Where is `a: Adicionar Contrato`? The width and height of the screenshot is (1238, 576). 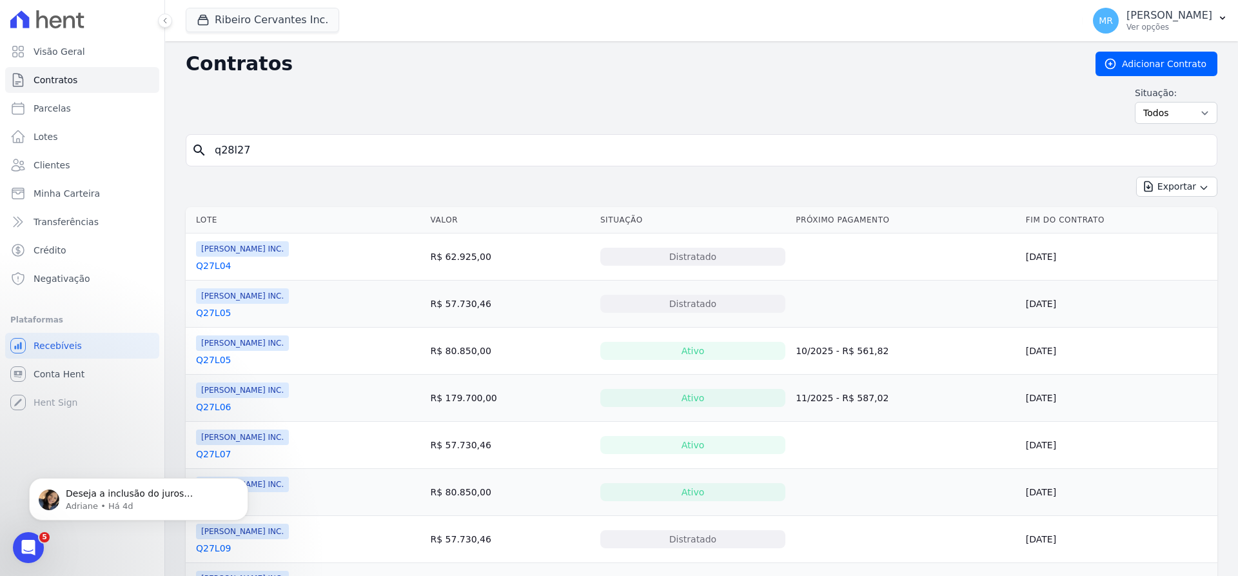
a: Adicionar Contrato is located at coordinates (1156, 64).